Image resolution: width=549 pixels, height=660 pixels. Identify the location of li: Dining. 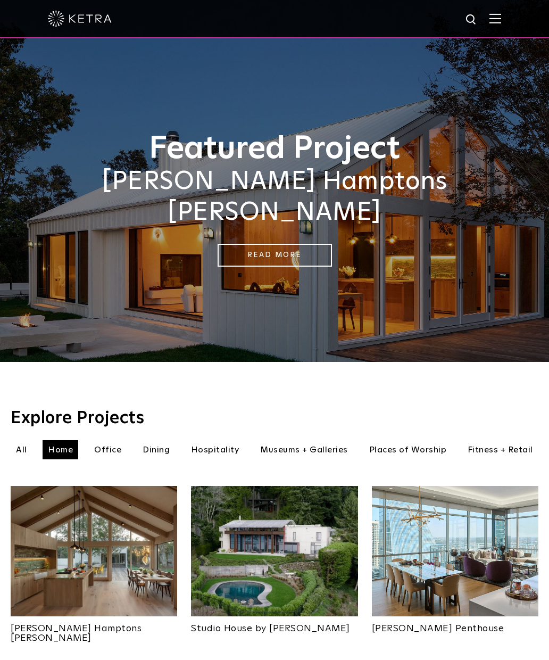
(156, 450).